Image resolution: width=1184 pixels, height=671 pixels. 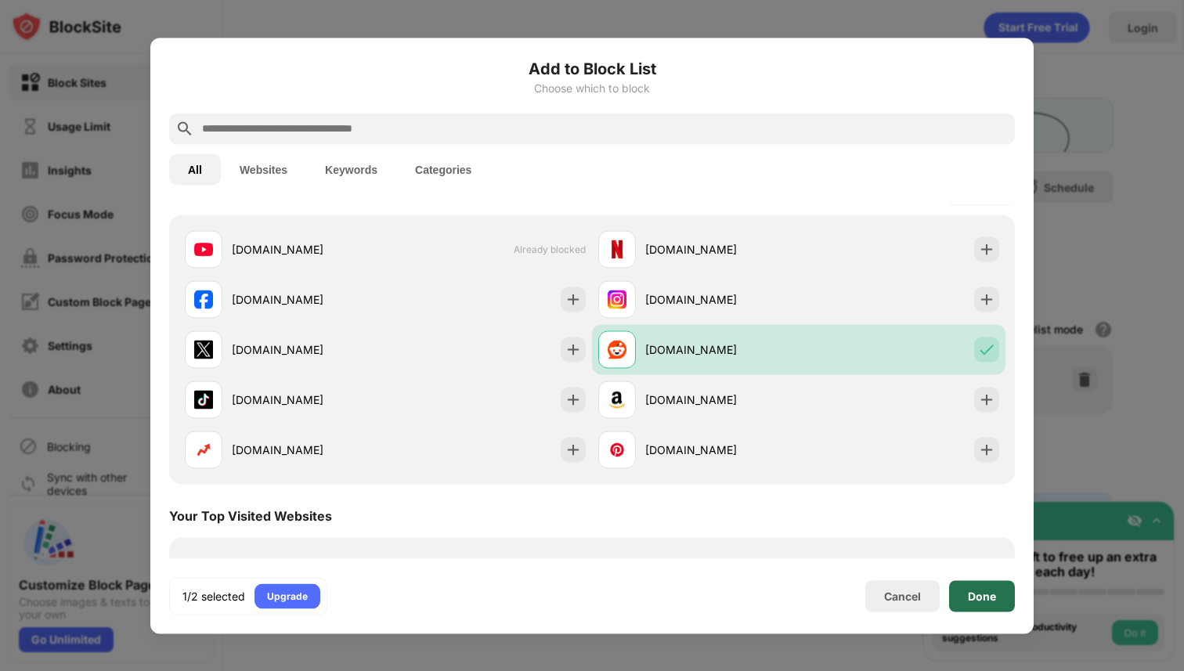 What do you see at coordinates (592, 68) in the screenshot?
I see `h6: Add to Block List` at bounding box center [592, 68].